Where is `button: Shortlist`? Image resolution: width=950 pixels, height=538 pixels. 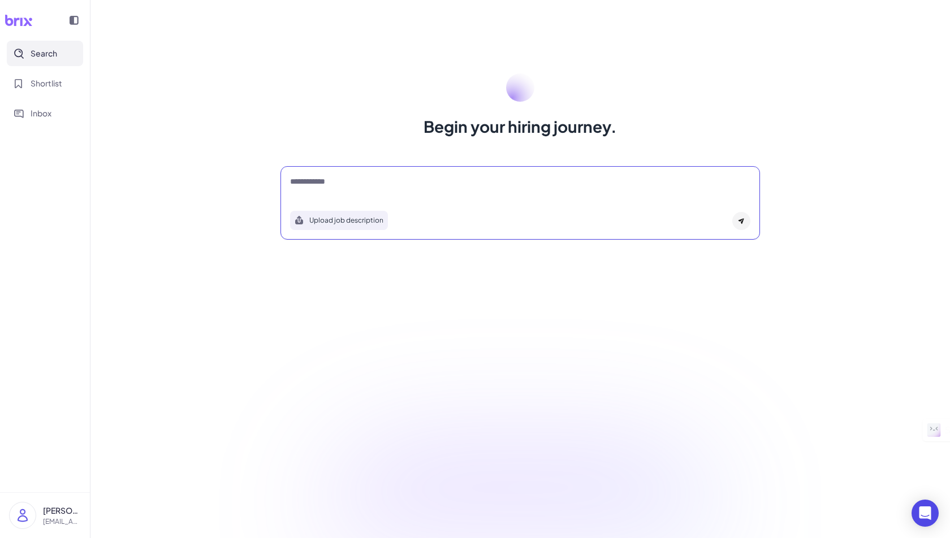
button: Shortlist is located at coordinates (45, 83).